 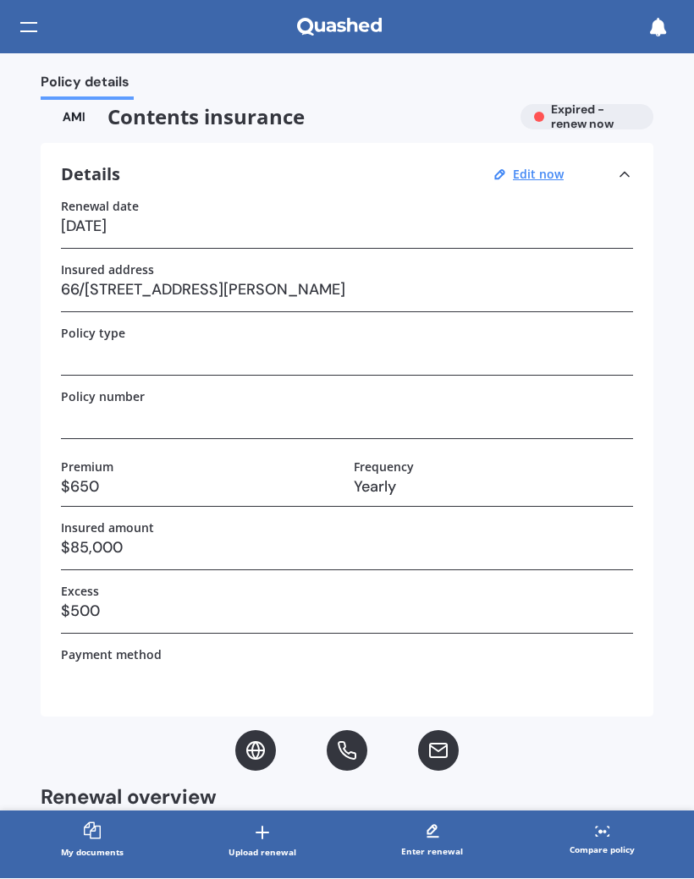 What do you see at coordinates (93, 333) in the screenshot?
I see `label: Policy type` at bounding box center [93, 333].